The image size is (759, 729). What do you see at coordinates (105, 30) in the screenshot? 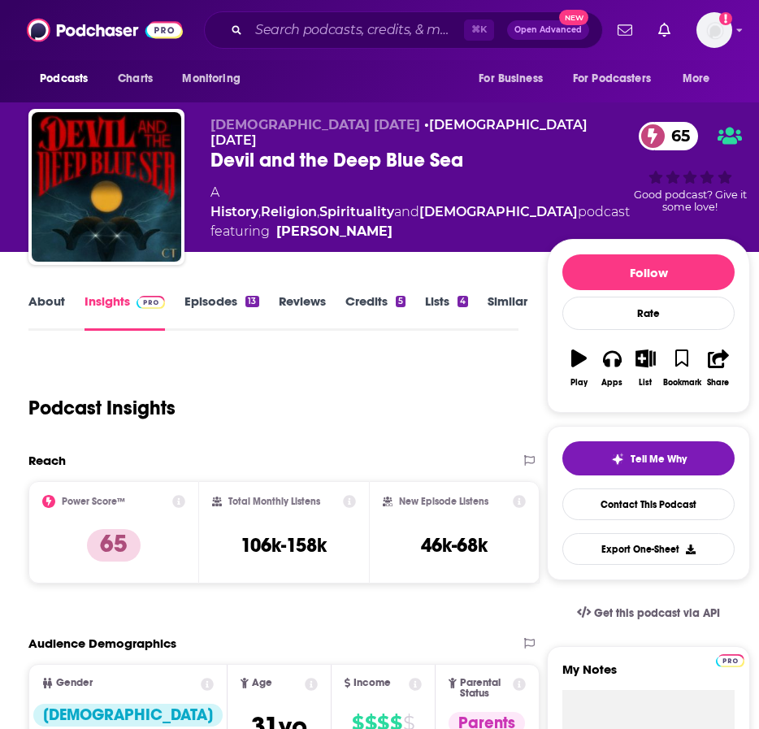
I see `img: Podchaser - Follow, Share and Rate Podcasts` at bounding box center [105, 30].